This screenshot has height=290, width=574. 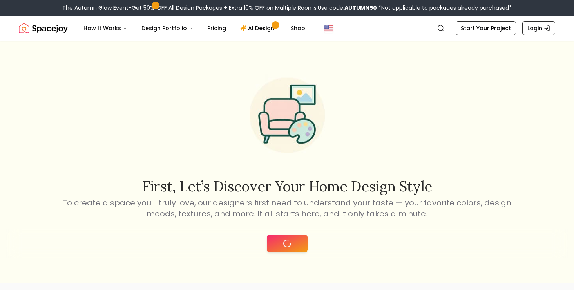 I want to click on div: The Autumn Glow Event-Get 50% OFF All Design Packages + Extra 10% OFF on Multiple Rooms., so click(x=287, y=8).